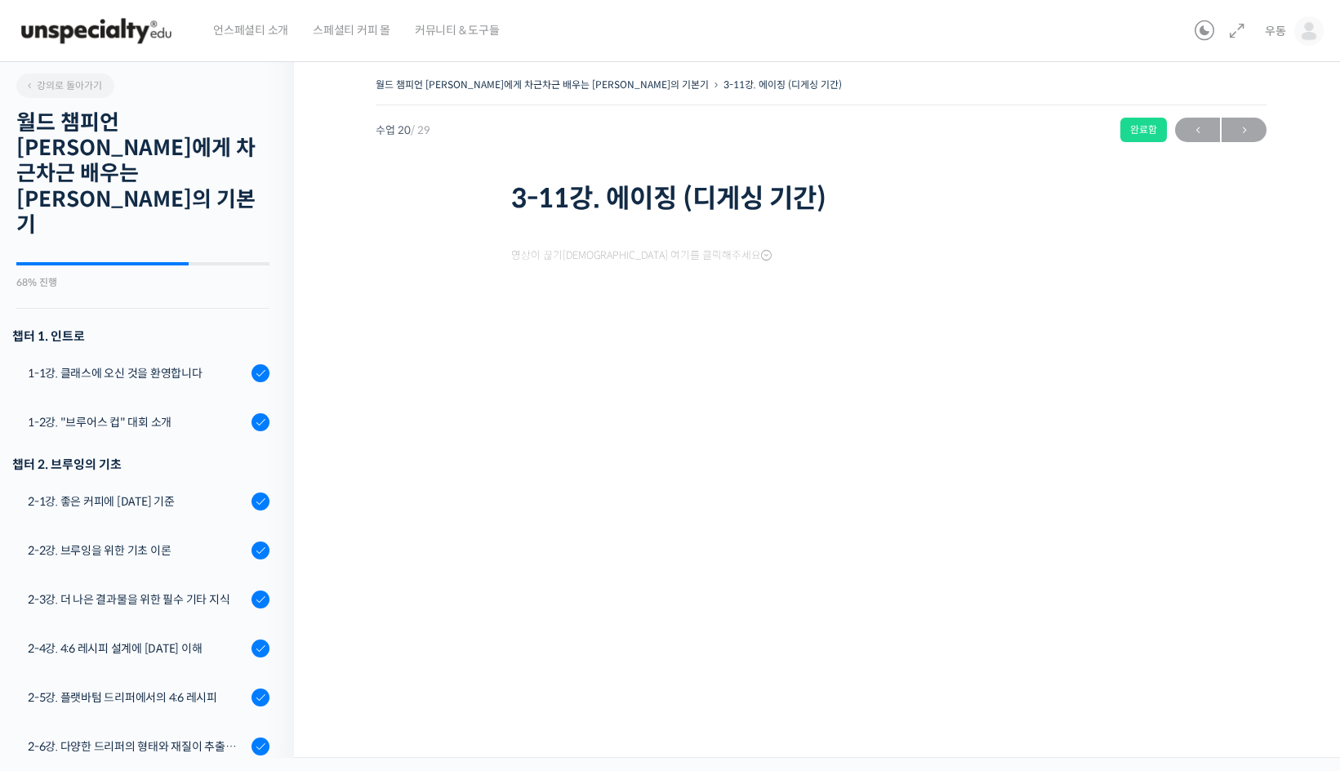 Image resolution: width=1340 pixels, height=771 pixels. Describe the element at coordinates (1143, 130) in the screenshot. I see `div: 완료함` at that location.